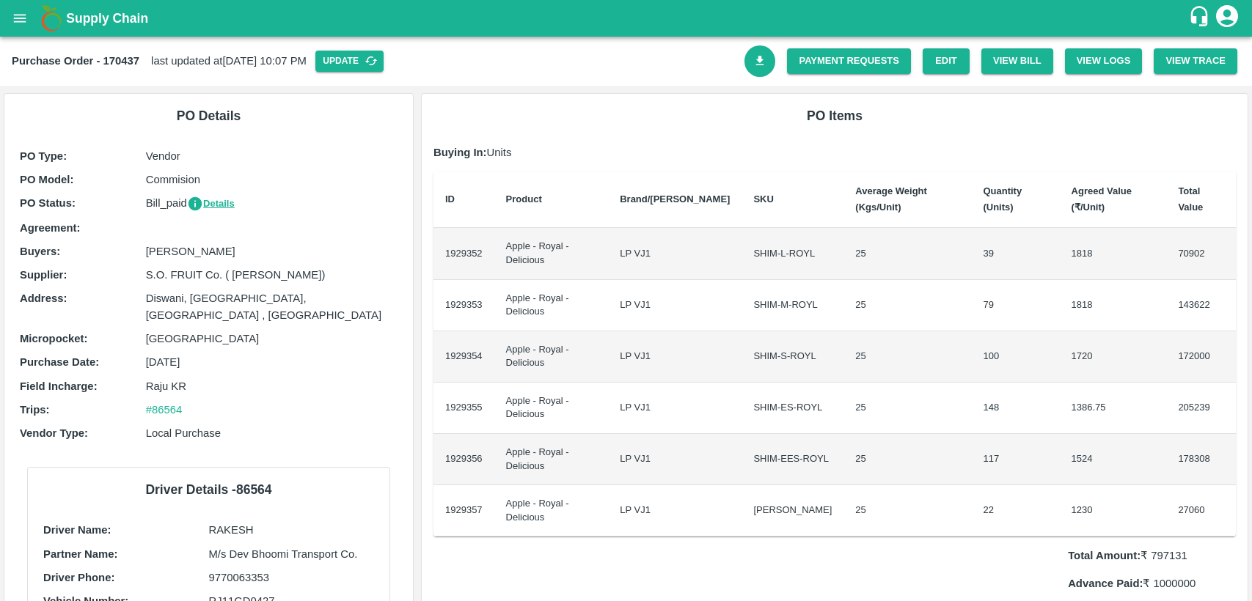 This screenshot has height=601, width=1252. Describe the element at coordinates (271, 433) in the screenshot. I see `p: Local Purchase` at that location.